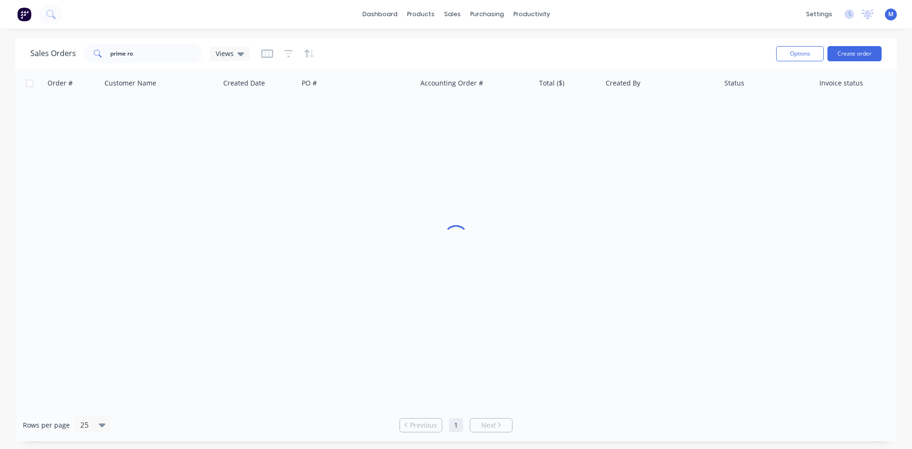 The width and height of the screenshot is (912, 449). Describe the element at coordinates (854, 54) in the screenshot. I see `button: Create order` at that location.